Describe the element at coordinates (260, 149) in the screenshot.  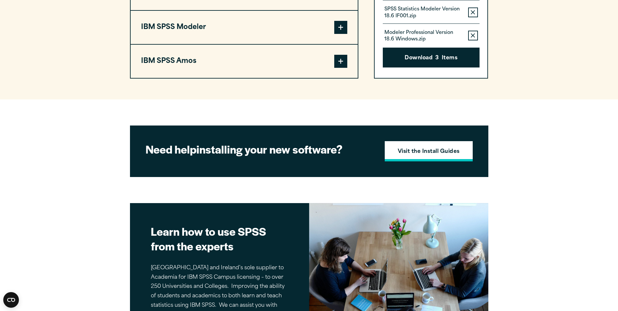
I see `h2: installing your new software?` at that location.